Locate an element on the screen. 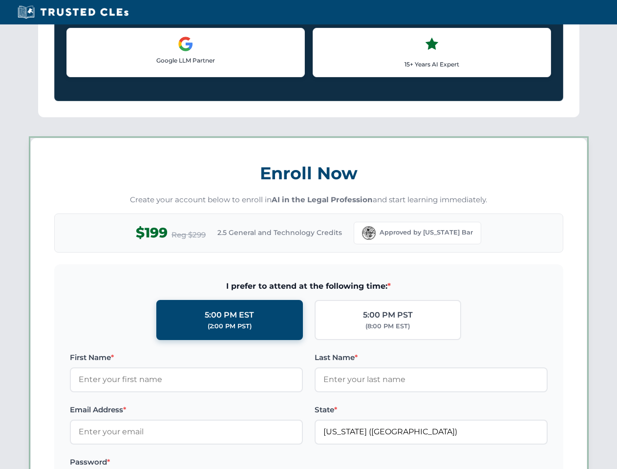 This screenshot has height=469, width=617. label: State is located at coordinates (431, 410).